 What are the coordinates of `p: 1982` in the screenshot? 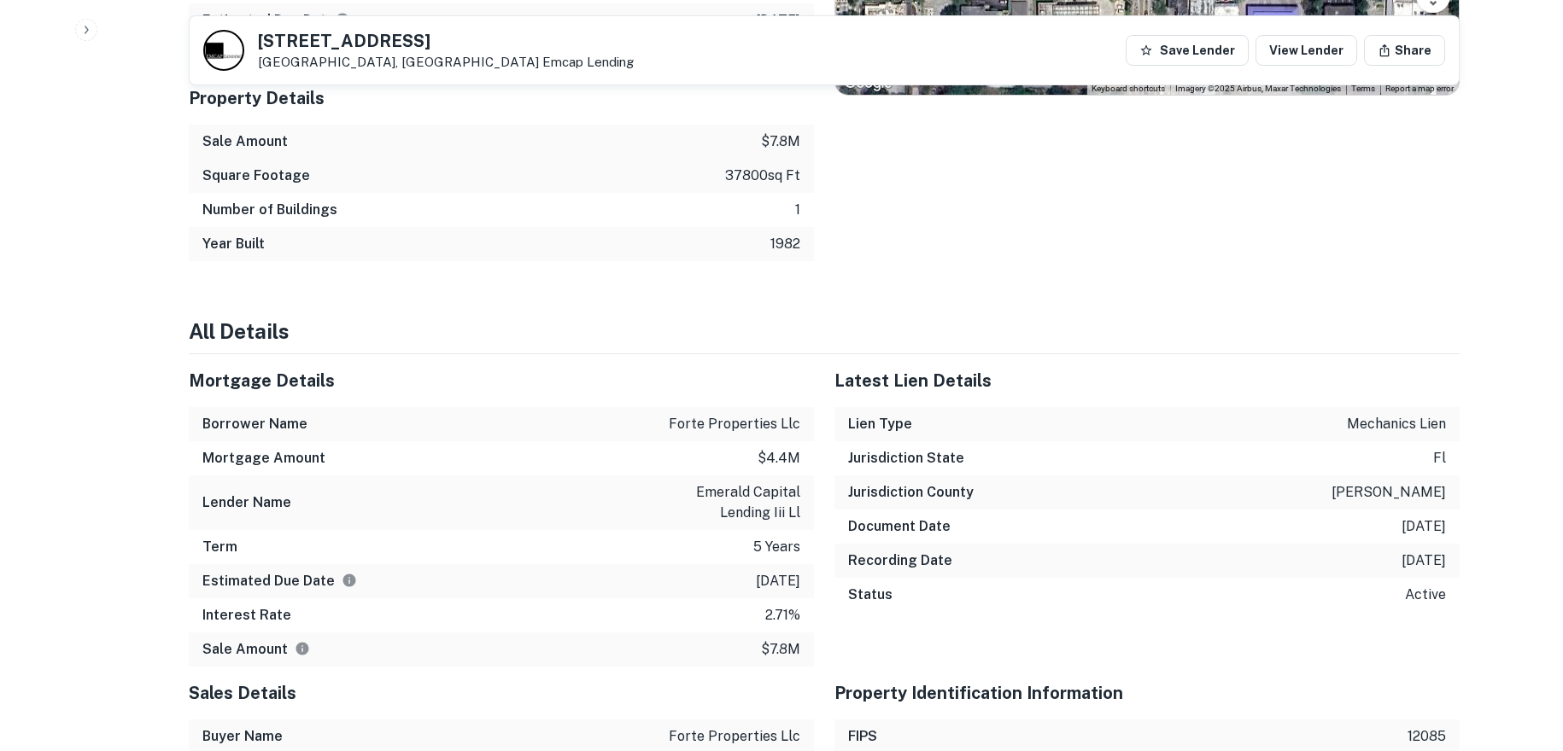 It's located at (785, 244).